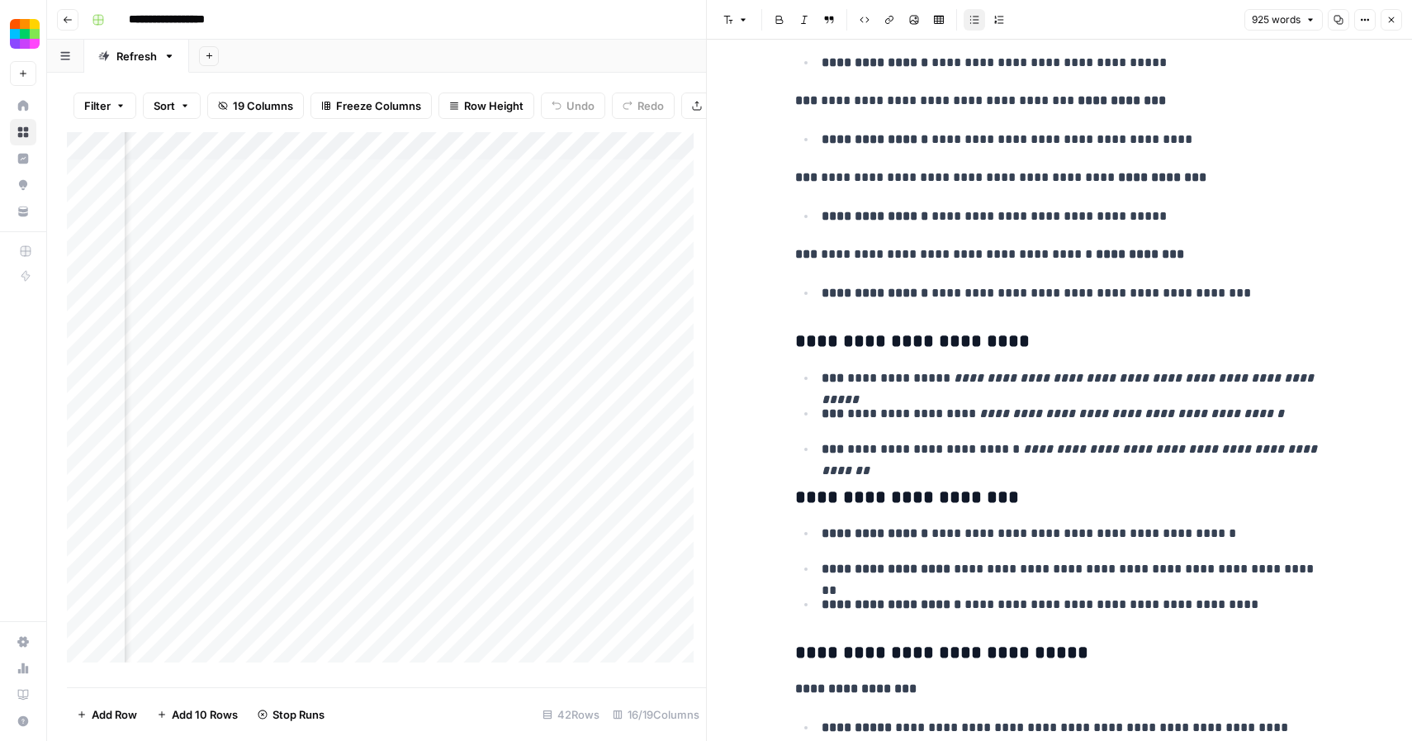 Image resolution: width=1412 pixels, height=741 pixels. Describe the element at coordinates (23, 211) in the screenshot. I see `a: Your Data` at that location.